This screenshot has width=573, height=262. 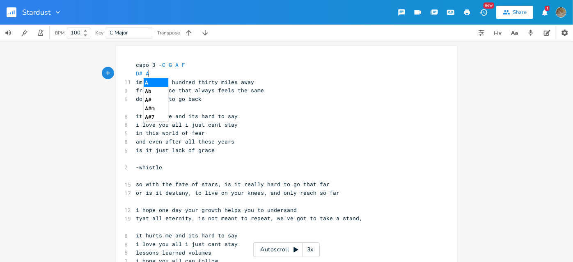 What do you see at coordinates (200, 90) in the screenshot?
I see `span: from a place that always feels the same` at bounding box center [200, 90].